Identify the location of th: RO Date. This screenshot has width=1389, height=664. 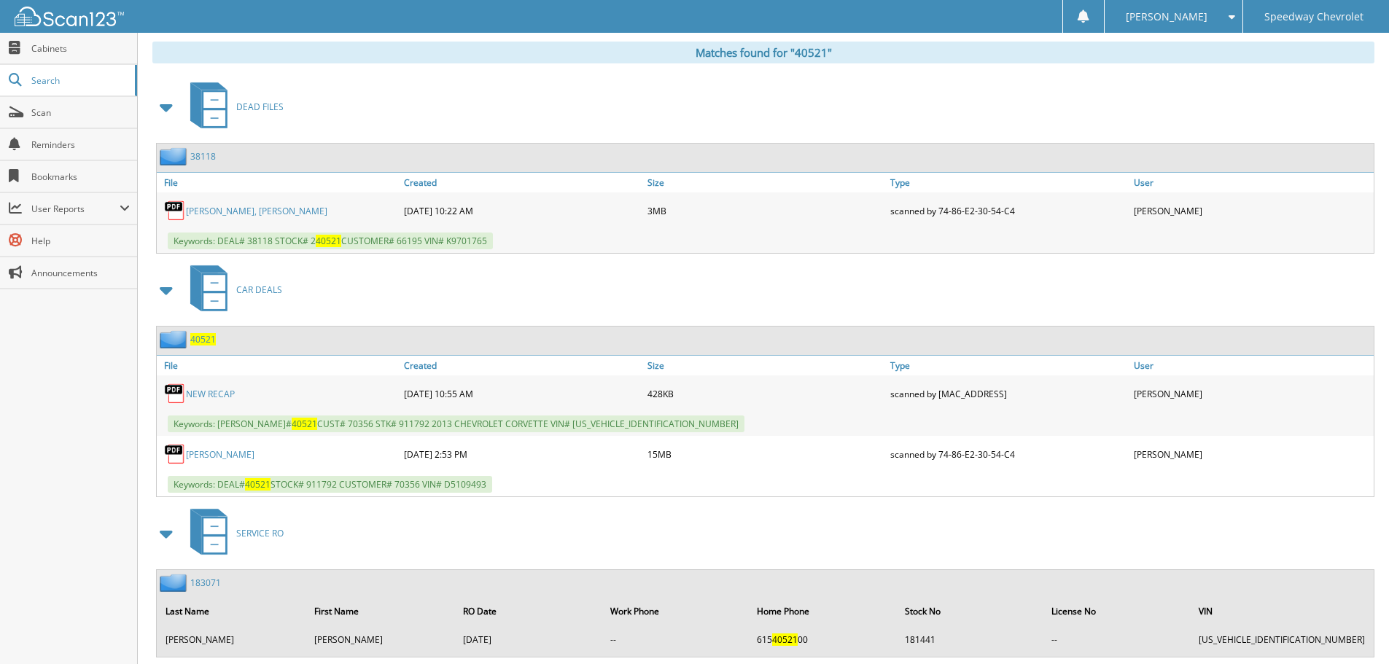
(528, 611).